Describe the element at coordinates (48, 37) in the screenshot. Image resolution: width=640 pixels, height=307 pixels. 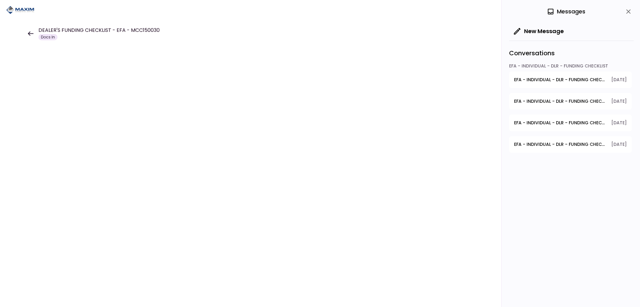
I see `div: Docs In` at that location.